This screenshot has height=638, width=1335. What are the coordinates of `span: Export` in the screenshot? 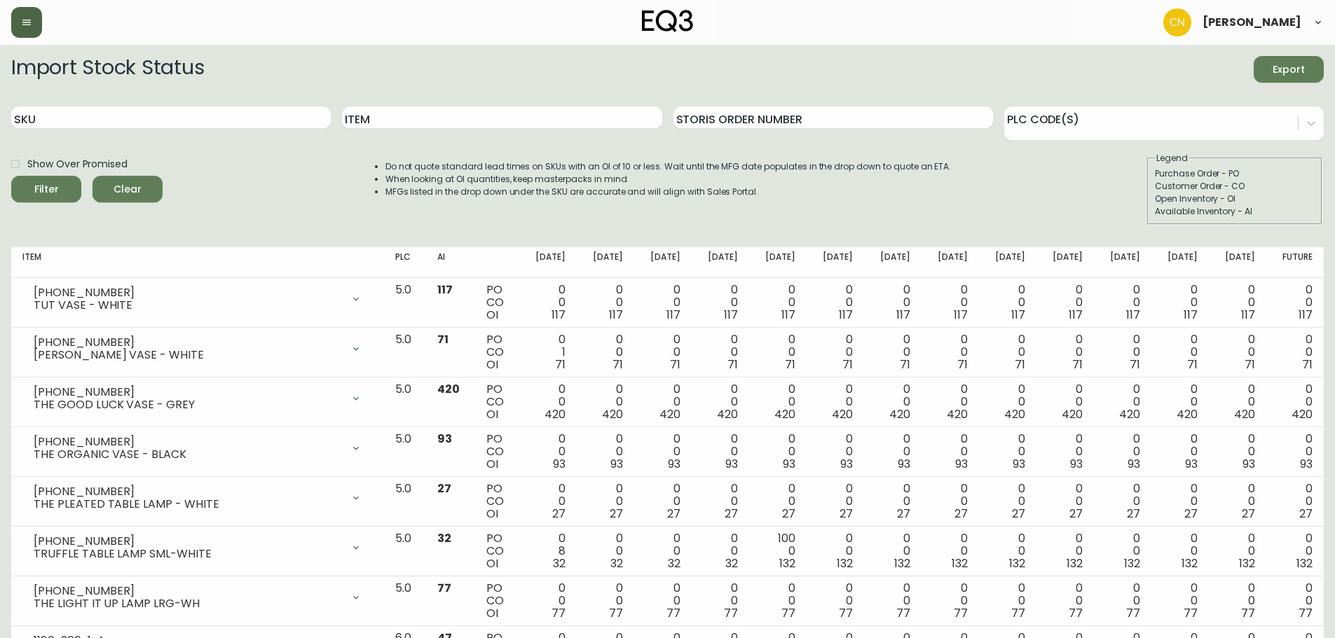 It's located at (1289, 69).